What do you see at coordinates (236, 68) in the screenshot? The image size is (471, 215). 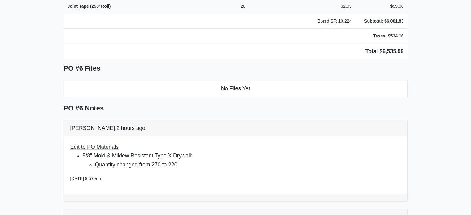 I see `h5: PO #6 Files` at bounding box center [236, 68].